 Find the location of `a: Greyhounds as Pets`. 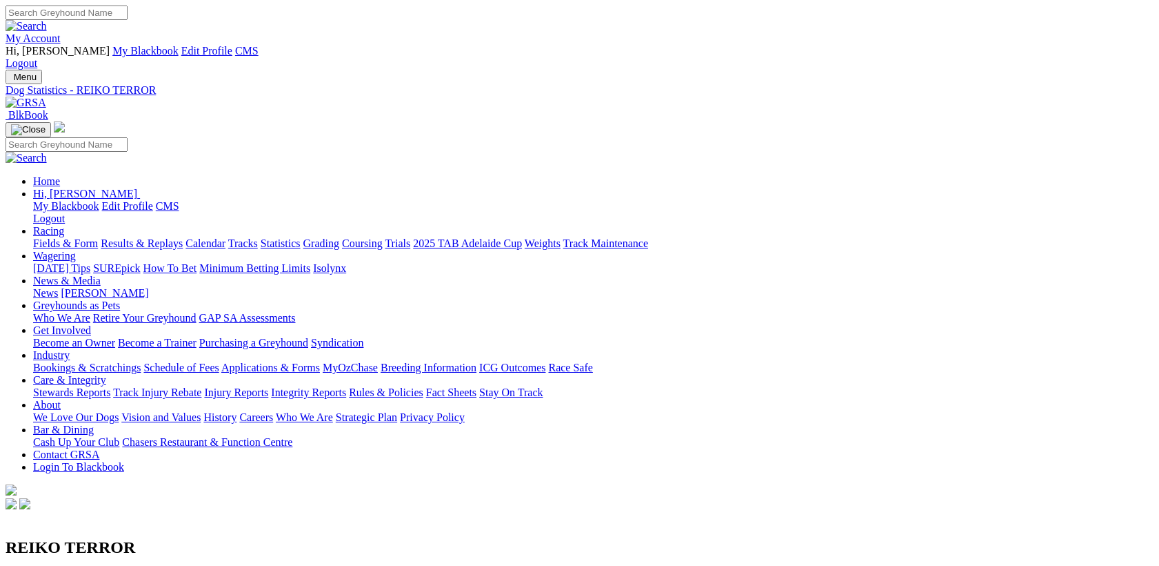

a: Greyhounds as Pets is located at coordinates (77, 305).